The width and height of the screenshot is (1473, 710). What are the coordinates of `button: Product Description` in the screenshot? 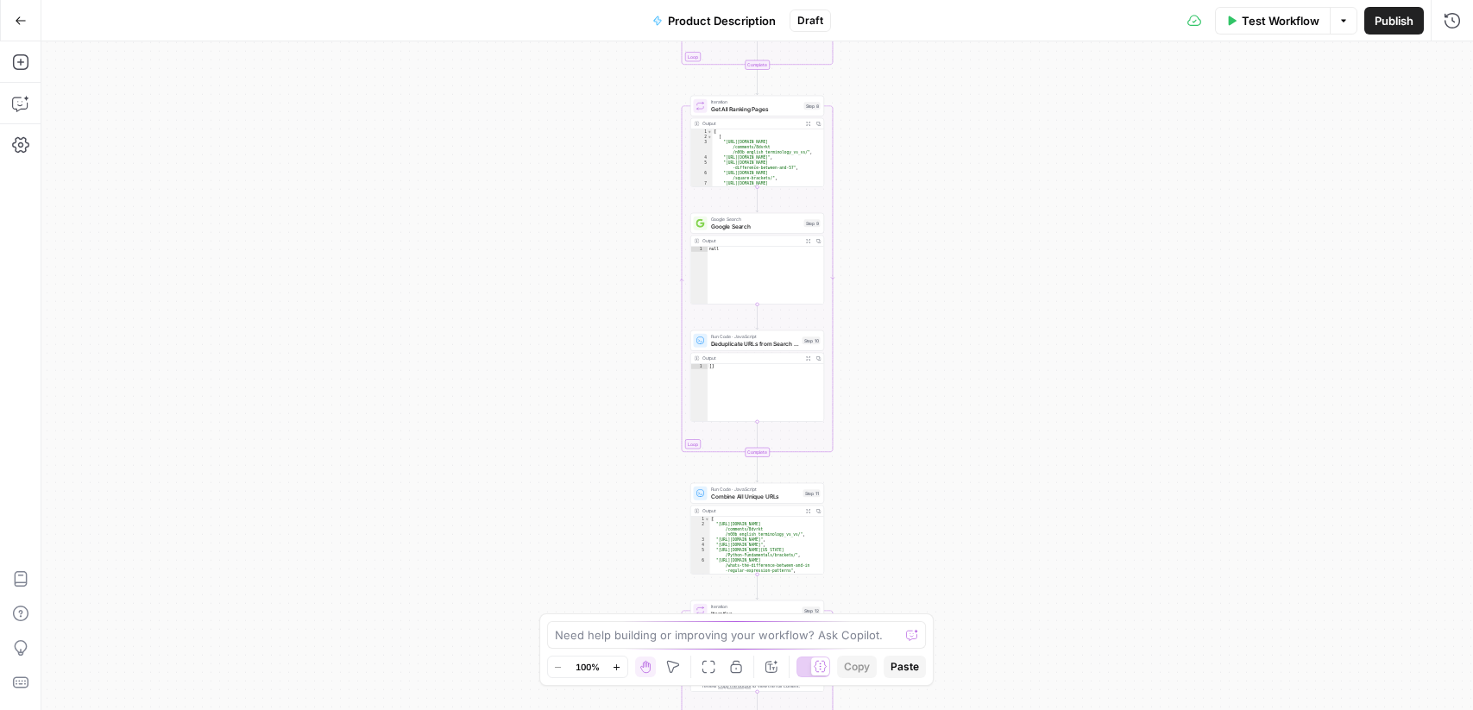 It's located at (714, 21).